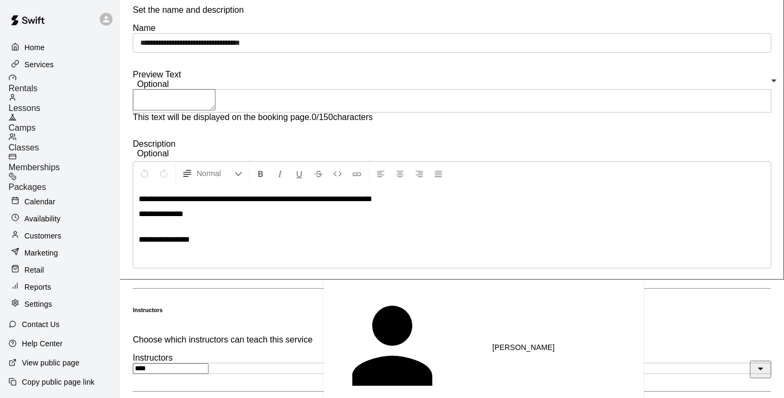  Describe the element at coordinates (60, 253) in the screenshot. I see `div: Marketing` at that location.